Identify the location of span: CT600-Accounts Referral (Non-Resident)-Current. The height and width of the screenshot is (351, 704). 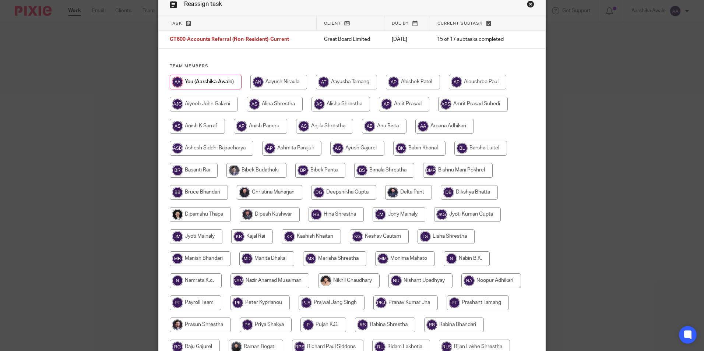
(229, 40).